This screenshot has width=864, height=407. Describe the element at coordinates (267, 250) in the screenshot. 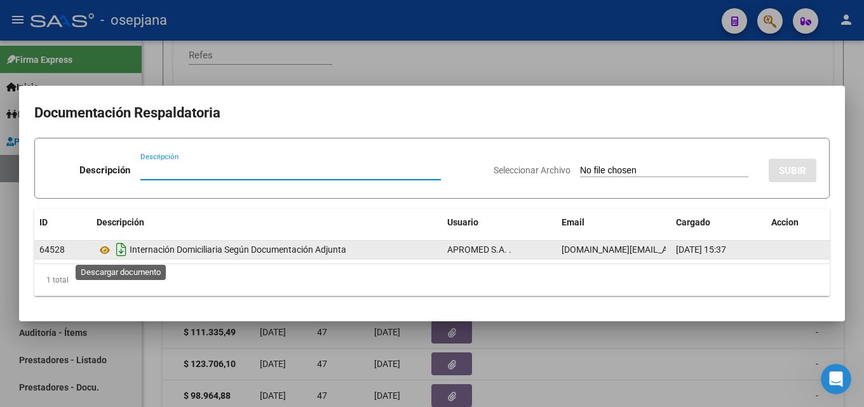

I see `div: Internación Domiciliaria Según Documentación Adjunta` at that location.